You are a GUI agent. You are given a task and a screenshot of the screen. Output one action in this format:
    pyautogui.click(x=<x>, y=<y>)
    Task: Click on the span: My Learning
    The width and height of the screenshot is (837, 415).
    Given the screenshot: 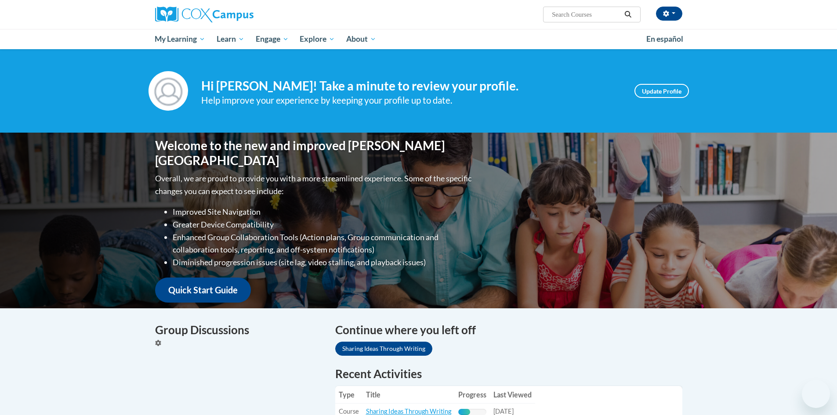 What is the action you would take?
    pyautogui.click(x=180, y=39)
    